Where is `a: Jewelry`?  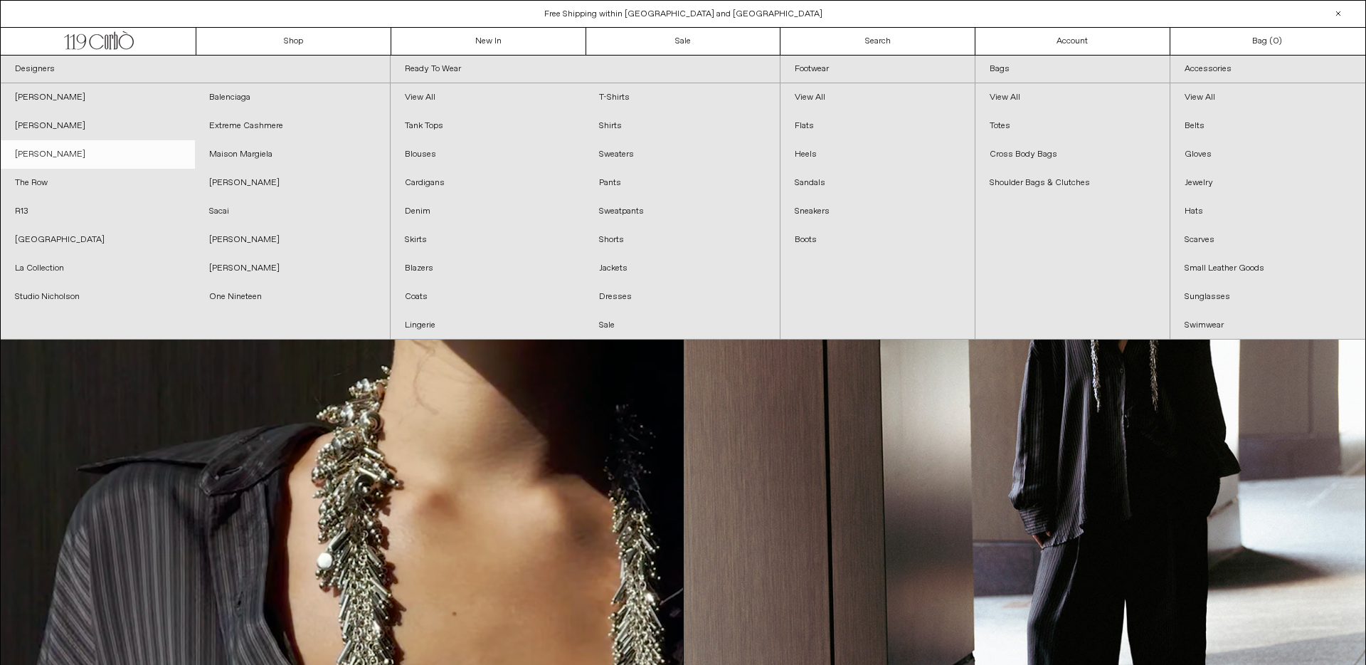 a: Jewelry is located at coordinates (1268, 183).